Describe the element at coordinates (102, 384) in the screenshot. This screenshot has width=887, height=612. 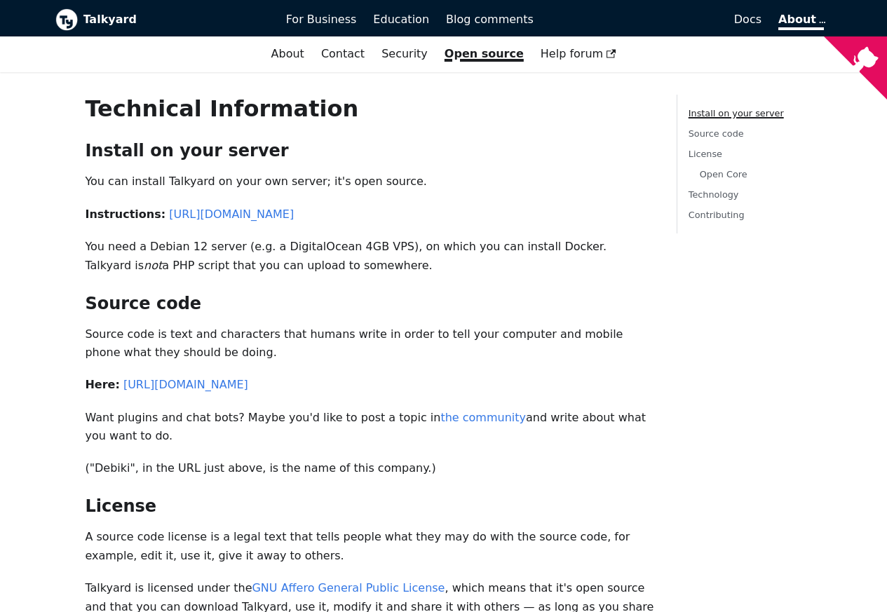
I see `strong: Here:` at that location.